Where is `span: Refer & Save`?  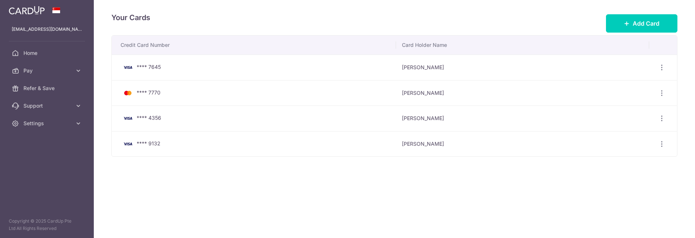 span: Refer & Save is located at coordinates (48, 88).